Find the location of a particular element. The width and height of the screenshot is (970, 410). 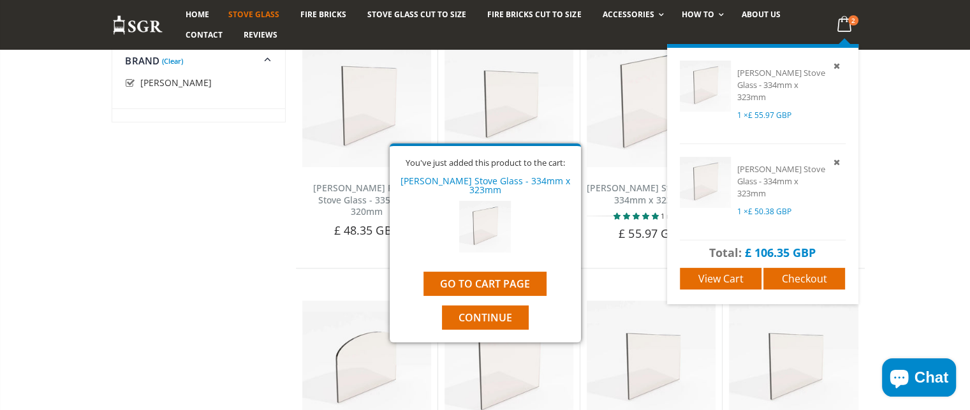

a: Checkout is located at coordinates (804, 279).